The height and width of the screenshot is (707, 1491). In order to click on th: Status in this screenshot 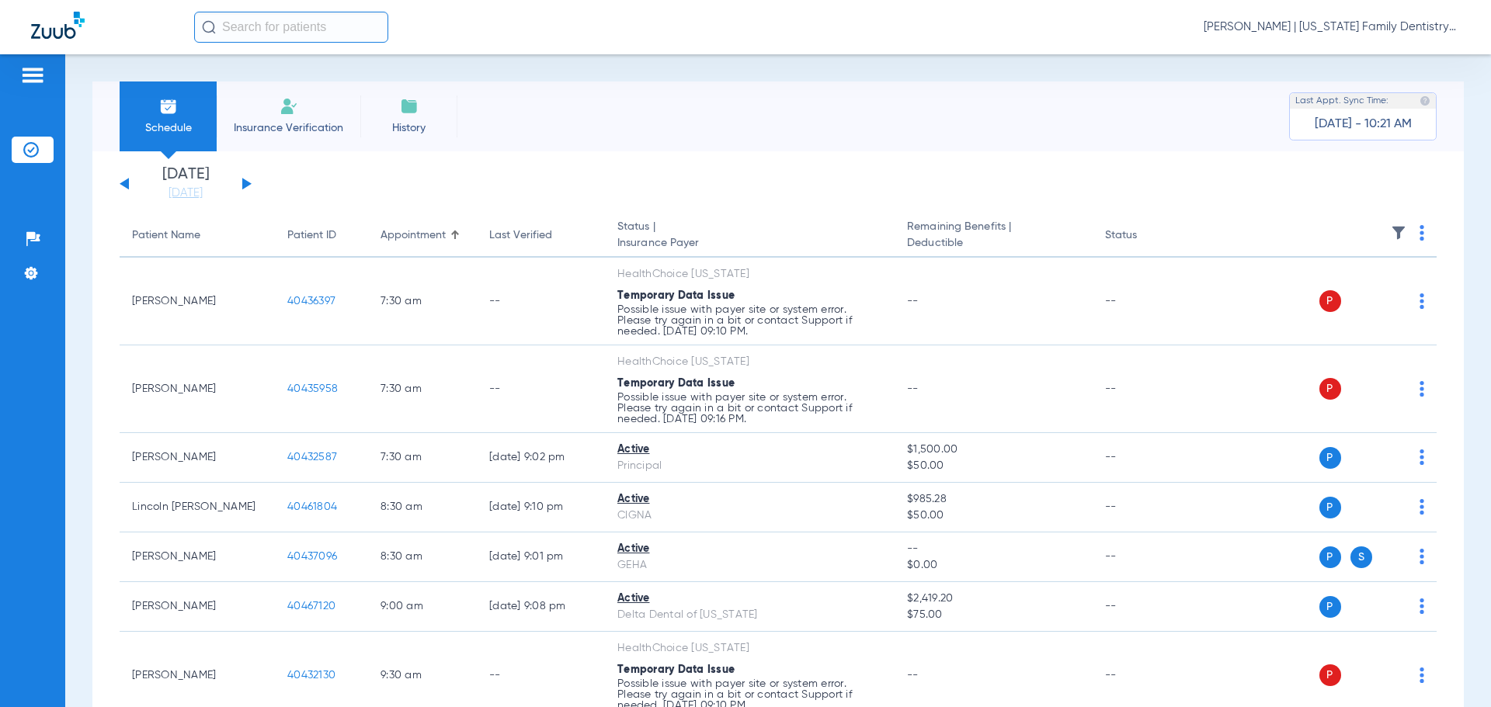, I will do `click(1144, 236)`.